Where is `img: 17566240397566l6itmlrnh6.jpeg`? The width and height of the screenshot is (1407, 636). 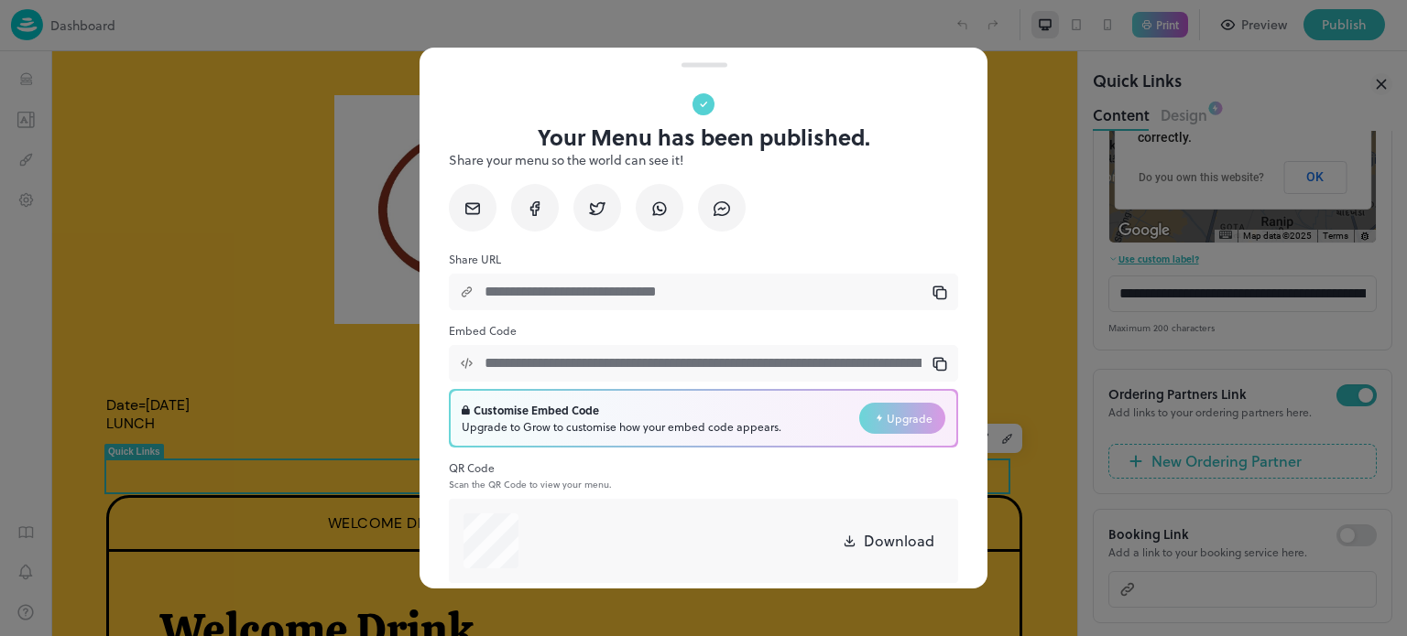 img: 17566240397566l6itmlrnh6.jpeg is located at coordinates (513, 158).